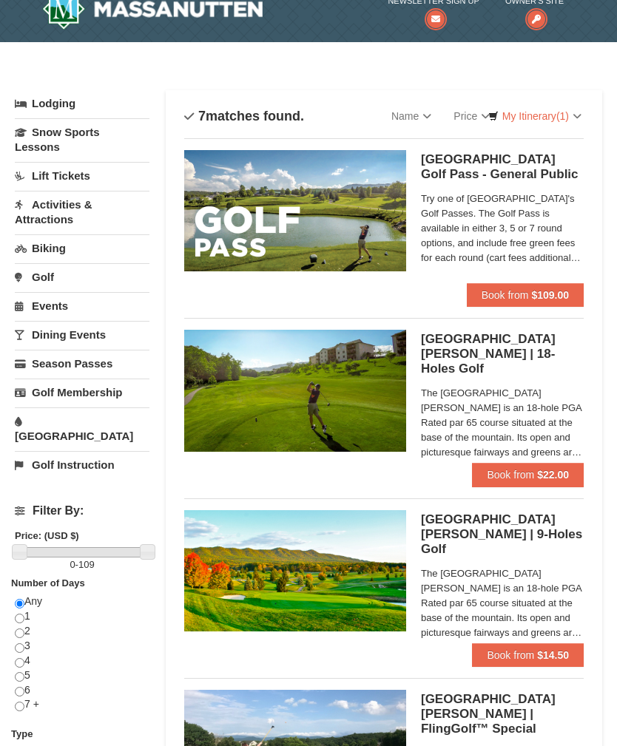  Describe the element at coordinates (202, 116) in the screenshot. I see `span: 7` at that location.